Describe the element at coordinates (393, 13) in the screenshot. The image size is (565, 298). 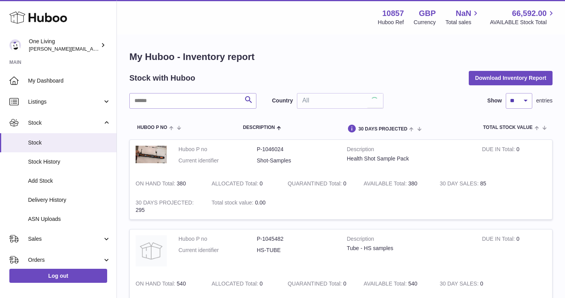
I see `strong: 10857` at that location.